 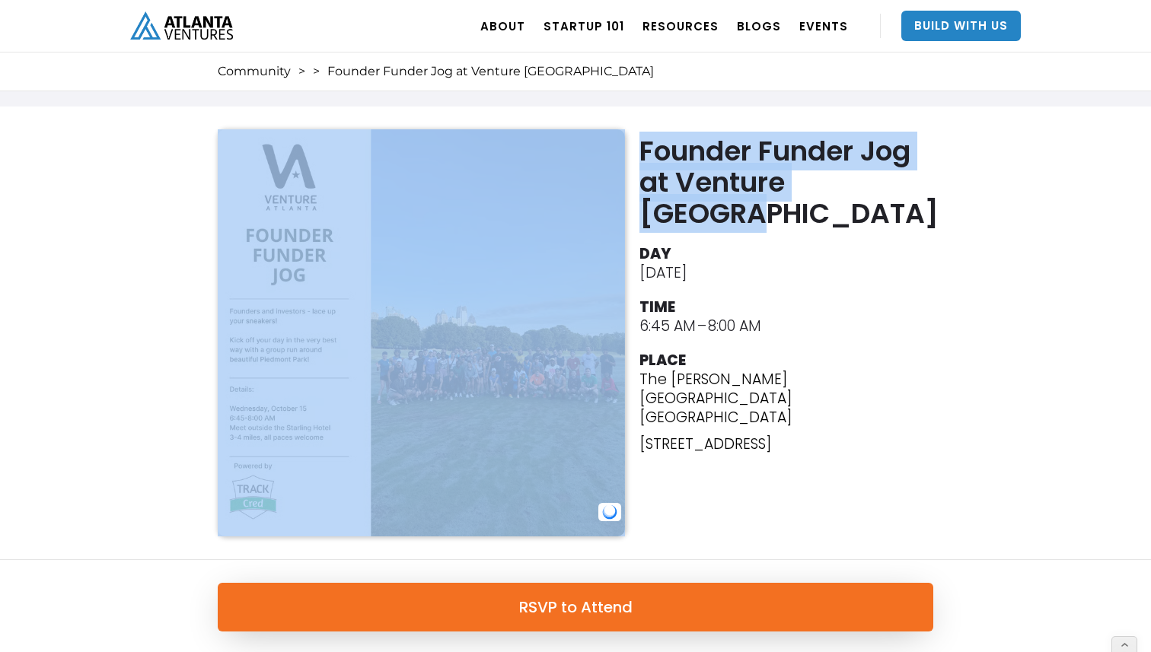 I want to click on a: RSVP to Attend, so click(x=575, y=607).